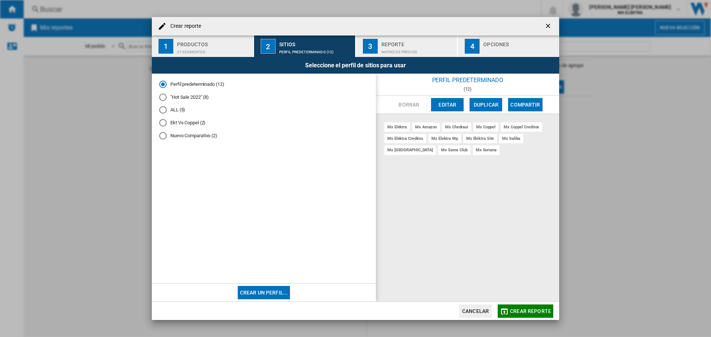 The width and height of the screenshot is (711, 337). I want to click on md-radio-button: Perfil predeterminado (12), so click(264, 84).